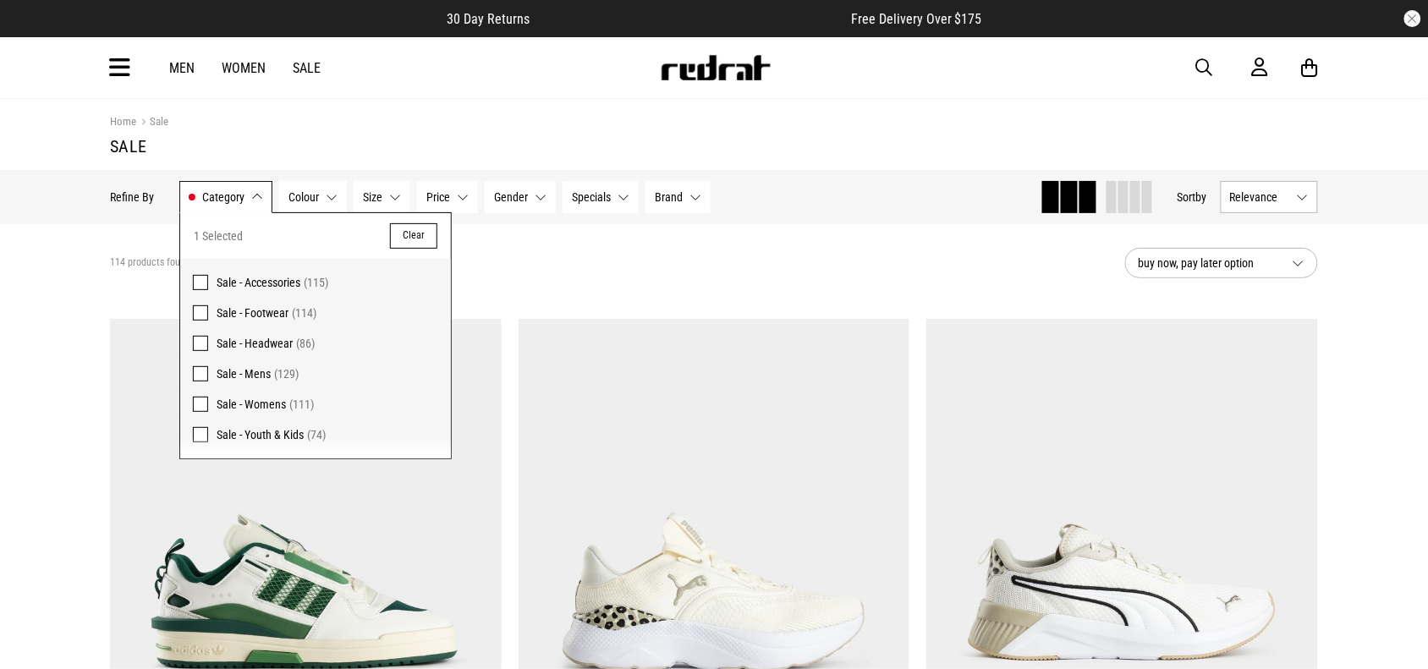  What do you see at coordinates (316, 336) in the screenshot?
I see `div: Category` at bounding box center [316, 336].